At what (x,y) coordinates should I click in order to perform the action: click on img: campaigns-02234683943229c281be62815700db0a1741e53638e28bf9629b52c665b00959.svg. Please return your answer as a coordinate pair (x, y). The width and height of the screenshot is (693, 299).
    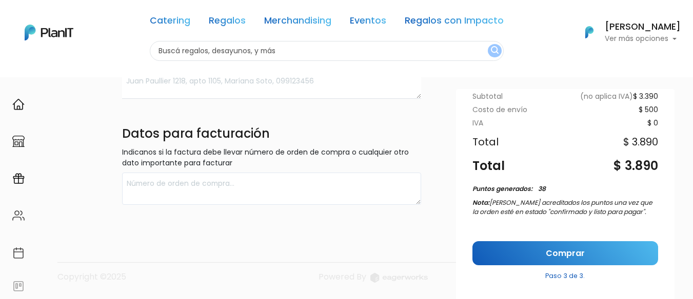
    Looking at the image, I should click on (18, 179).